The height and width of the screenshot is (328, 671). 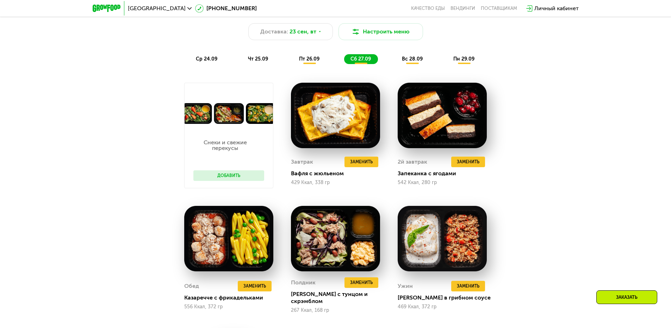 What do you see at coordinates (336, 183) in the screenshot?
I see `div: 429 Ккал, 338 гр` at bounding box center [336, 183].